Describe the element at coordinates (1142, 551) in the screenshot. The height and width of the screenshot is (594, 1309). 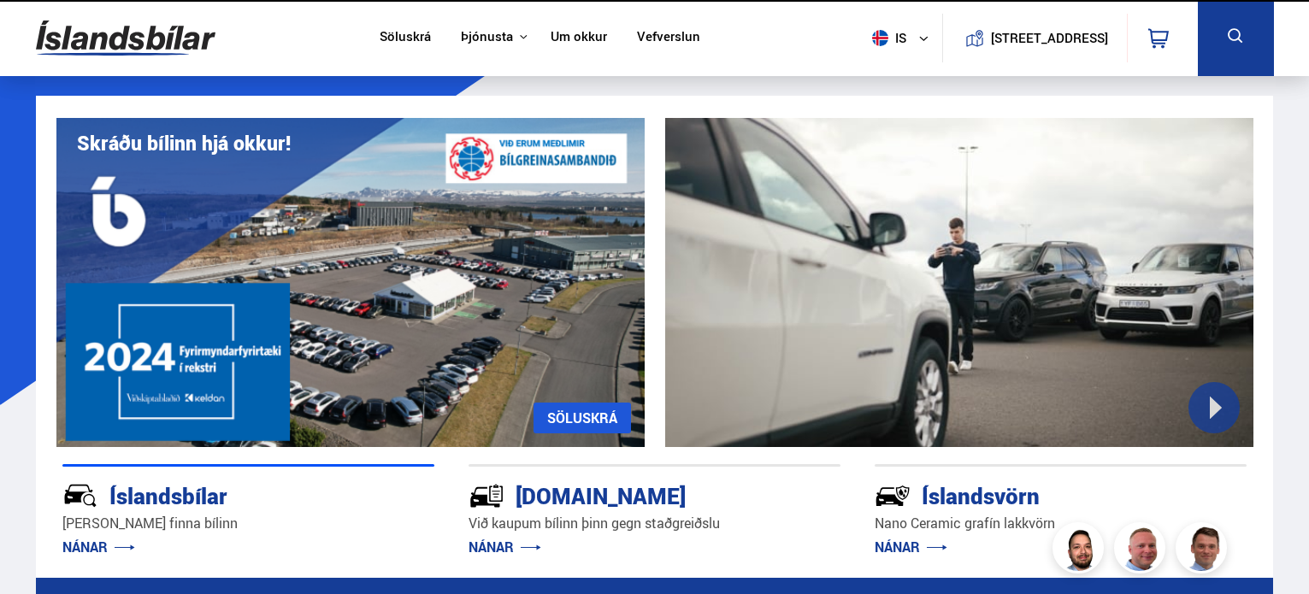
I see `img: siFngHWaQ9KaOqBr.png` at that location.